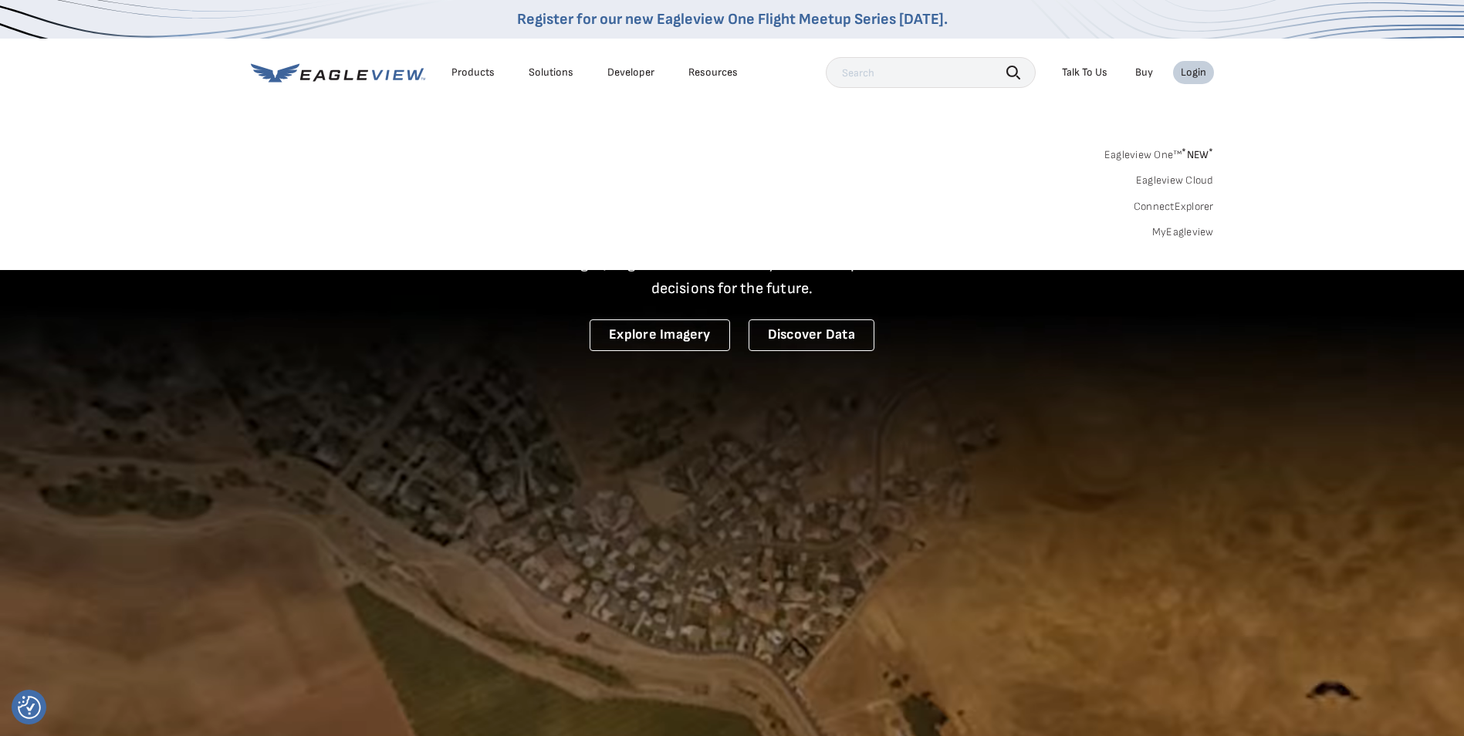  What do you see at coordinates (660, 335) in the screenshot?
I see `a: Explore Imagery` at bounding box center [660, 335].